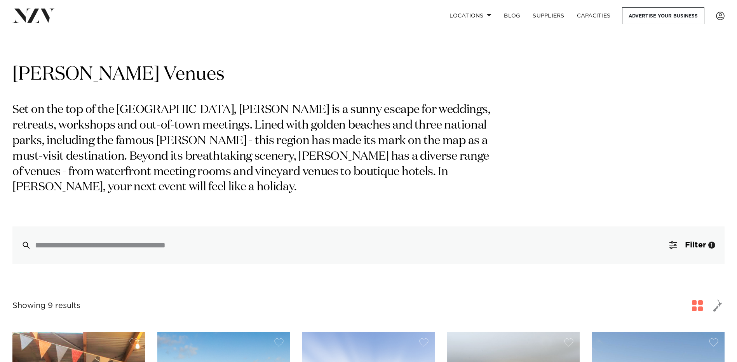  What do you see at coordinates (712, 245) in the screenshot?
I see `div: 1` at bounding box center [712, 245].